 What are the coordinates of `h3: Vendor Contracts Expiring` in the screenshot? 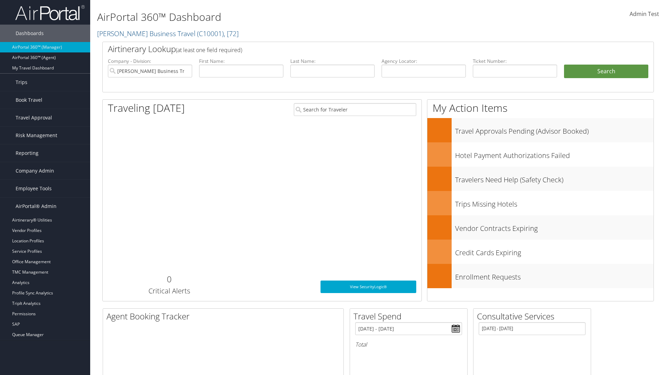 It's located at (554, 226).